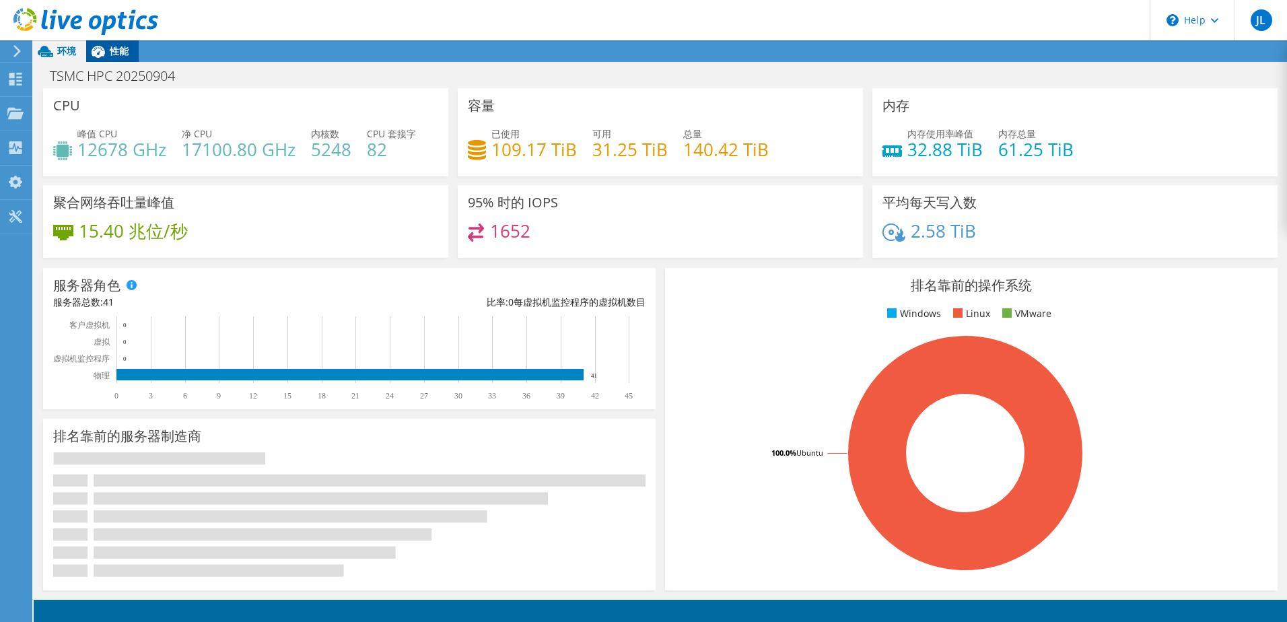  I want to click on h4: 32.88 TiB, so click(945, 149).